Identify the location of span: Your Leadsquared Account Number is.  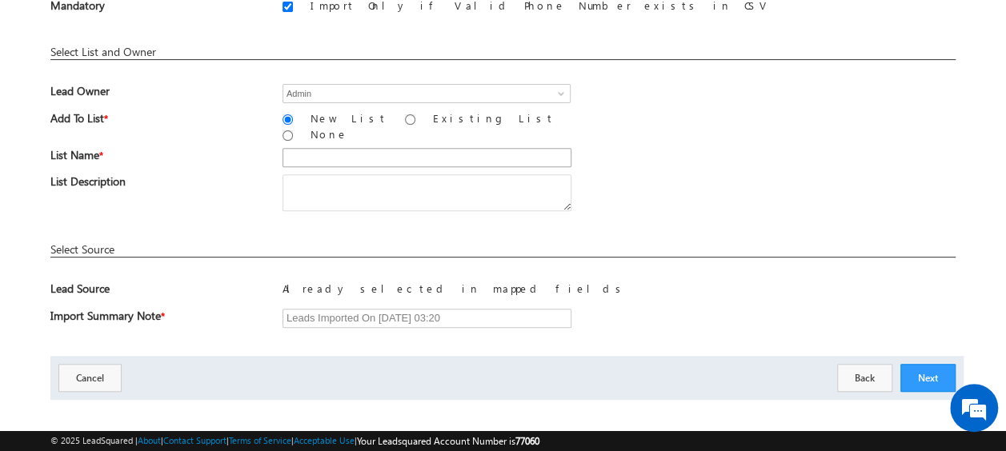
(448, 441).